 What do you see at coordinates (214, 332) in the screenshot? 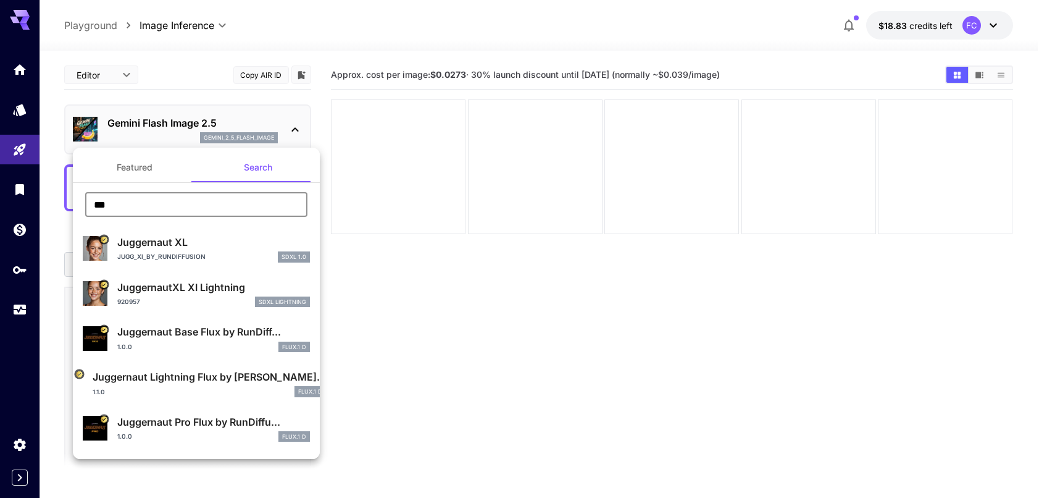
I see `p: Juggernaut Base Flux by RunDiff...` at bounding box center [214, 332].